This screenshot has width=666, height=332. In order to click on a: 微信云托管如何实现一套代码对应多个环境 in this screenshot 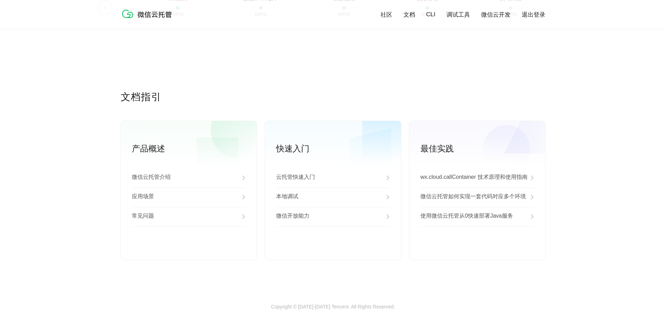, I will do `click(477, 197)`.